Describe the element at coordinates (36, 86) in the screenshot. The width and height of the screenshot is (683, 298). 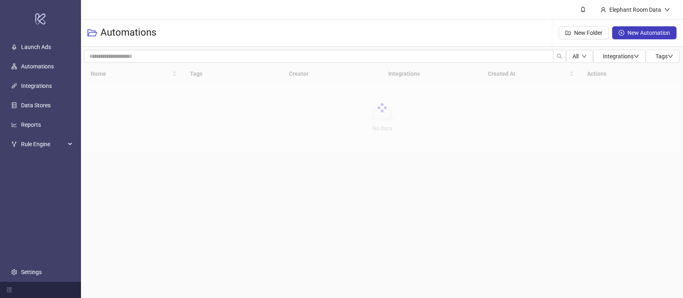
I see `a: Integrations` at that location.